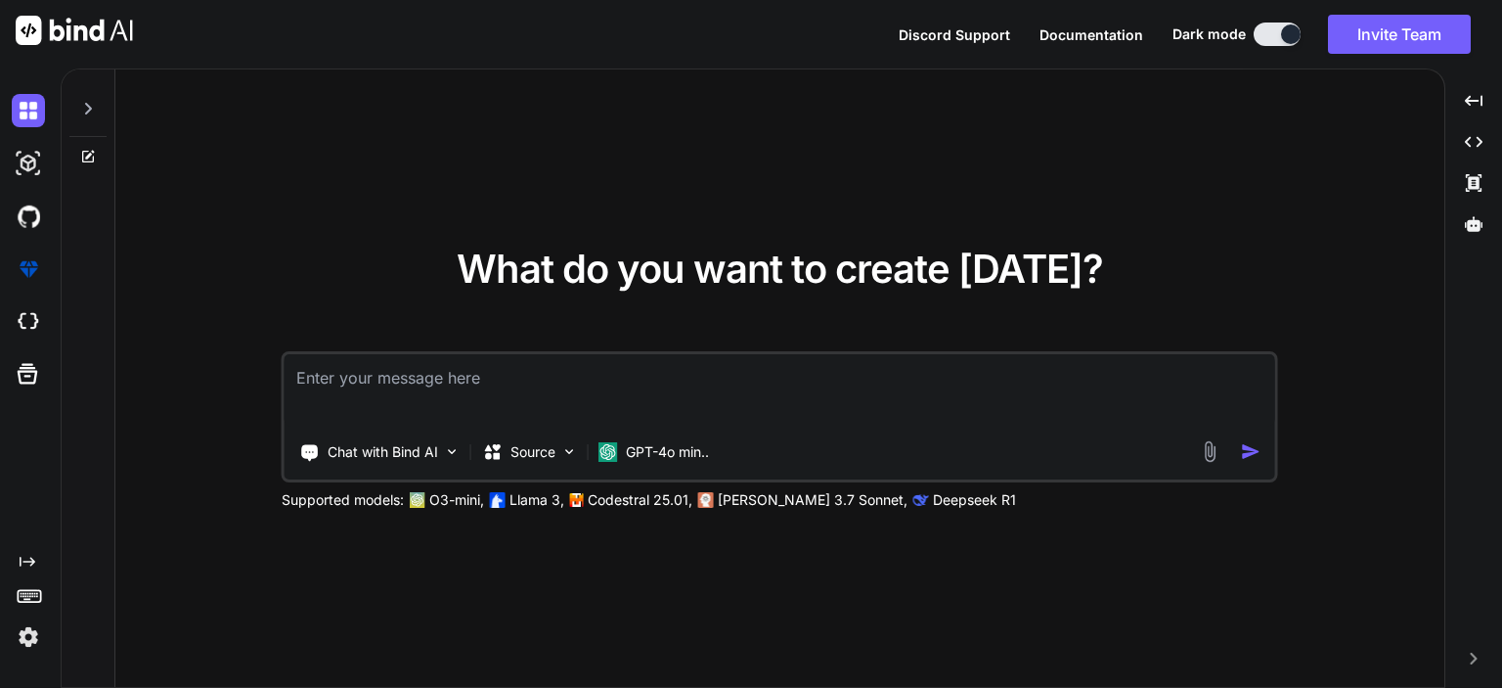  What do you see at coordinates (1210, 451) in the screenshot?
I see `img: attachment` at bounding box center [1210, 451].